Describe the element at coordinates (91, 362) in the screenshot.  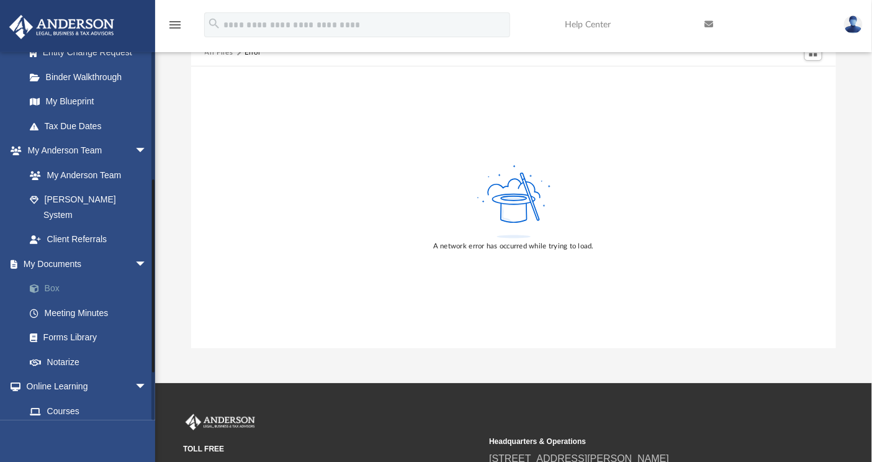
I see `a: Notarize` at that location.